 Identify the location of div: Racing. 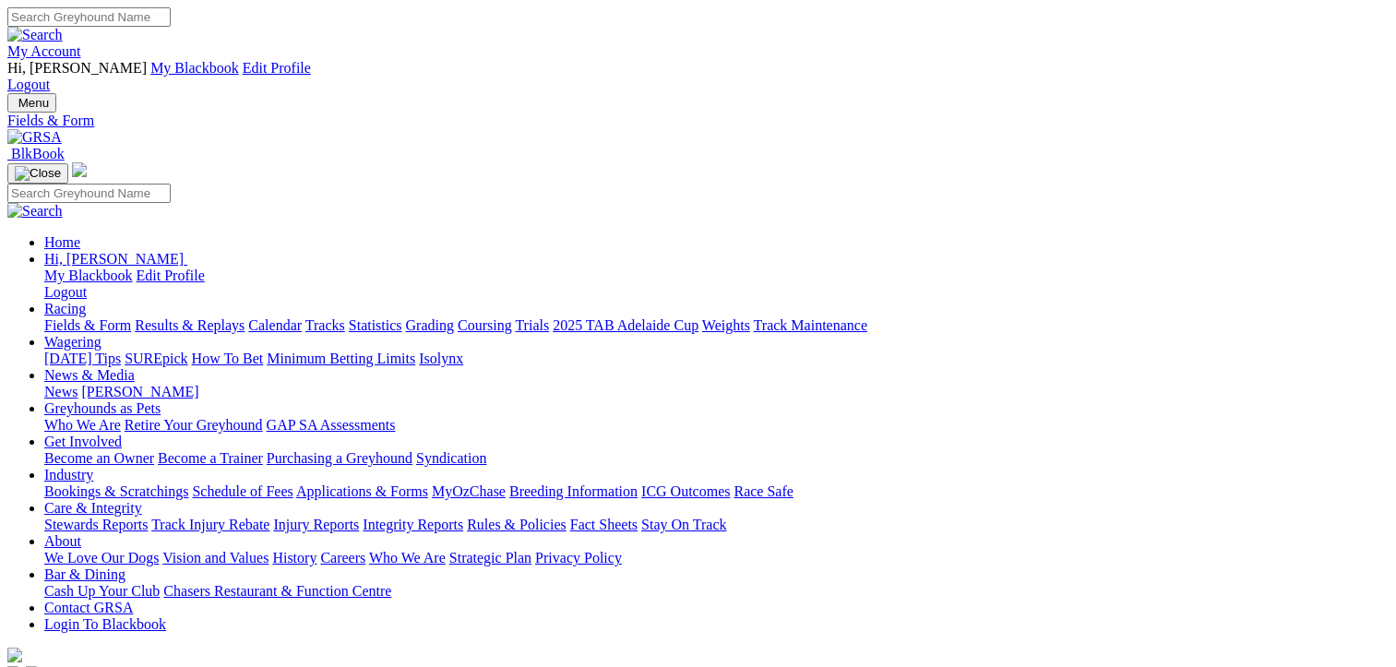
(716, 326).